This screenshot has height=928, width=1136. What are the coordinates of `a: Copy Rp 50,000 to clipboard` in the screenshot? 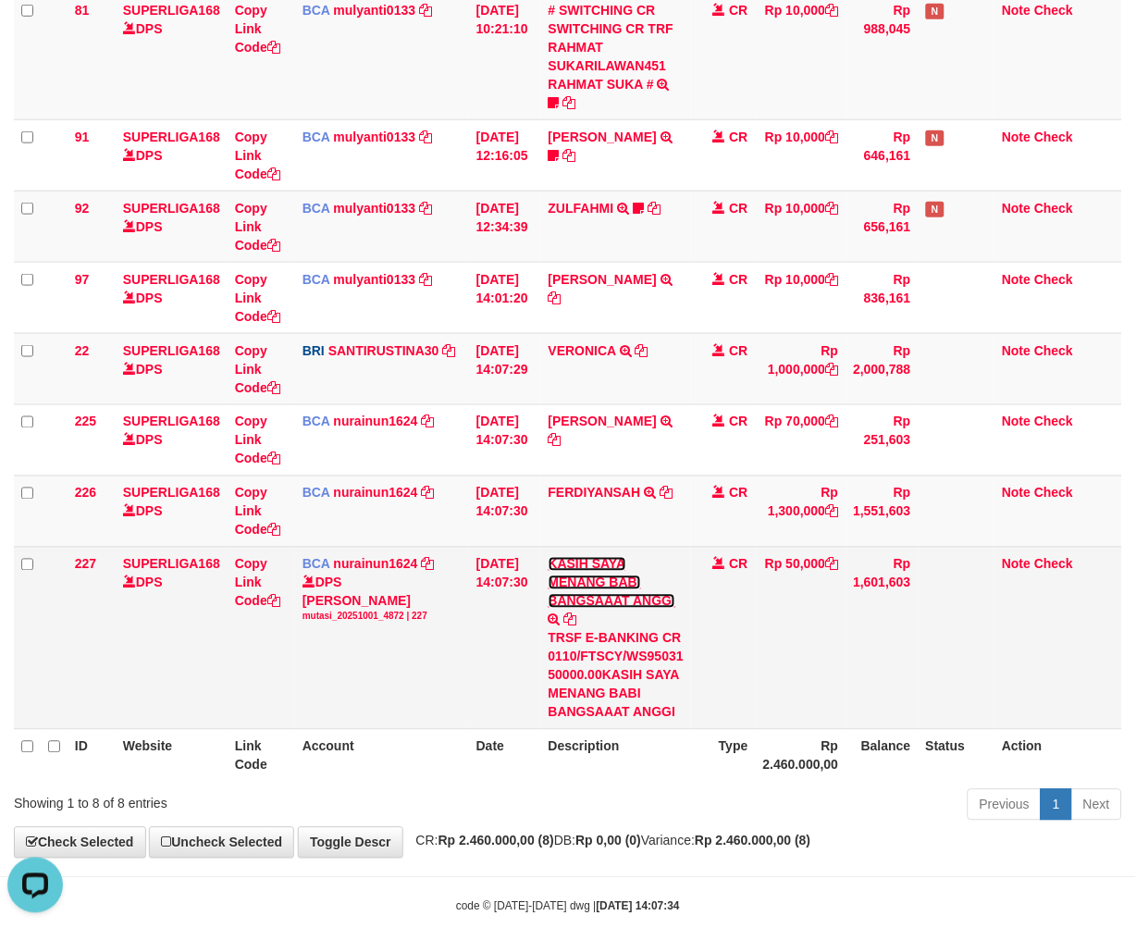 It's located at (832, 564).